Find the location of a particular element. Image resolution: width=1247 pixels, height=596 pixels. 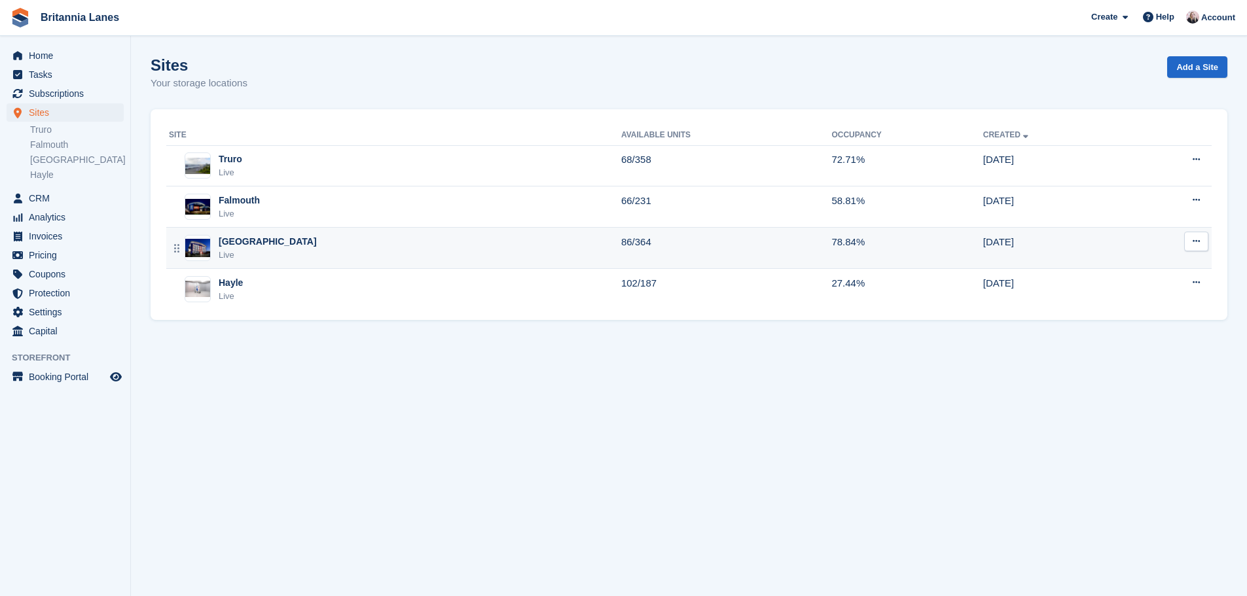

span: Coupons is located at coordinates (68, 274).